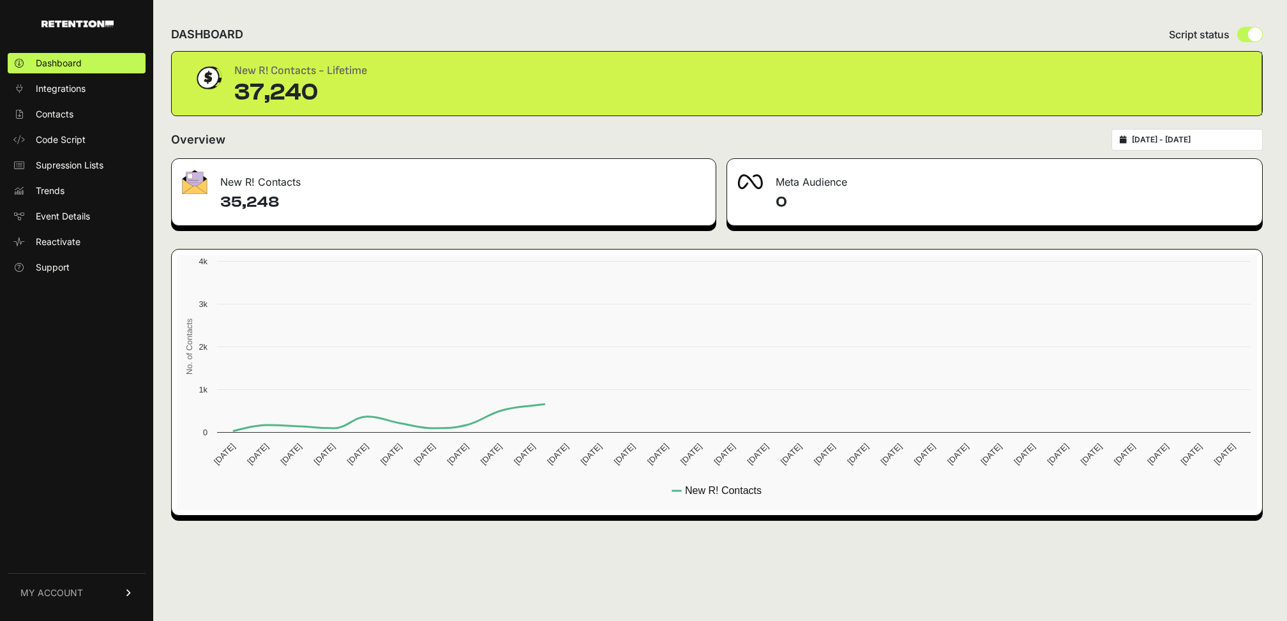 The height and width of the screenshot is (621, 1287). I want to click on text: 4k, so click(203, 261).